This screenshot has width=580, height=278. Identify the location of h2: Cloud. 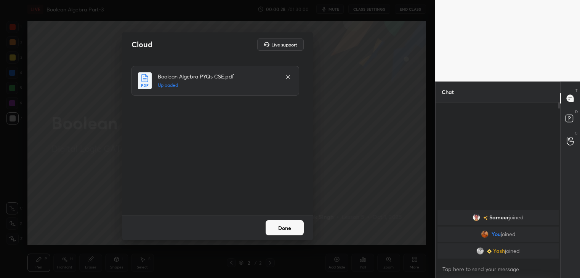
(142, 45).